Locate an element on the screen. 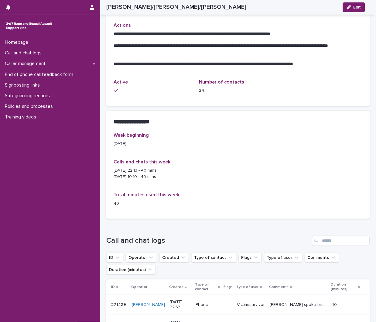 Image resolution: width=376 pixels, height=322 pixels. img: rhQMoQhaT3yELyF149Cw is located at coordinates (29, 26).